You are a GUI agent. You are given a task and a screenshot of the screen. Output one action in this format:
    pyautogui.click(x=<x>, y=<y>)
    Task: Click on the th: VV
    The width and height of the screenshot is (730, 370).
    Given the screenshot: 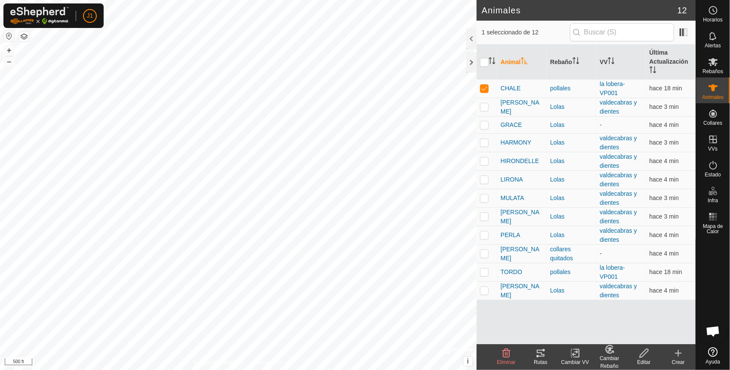 What is the action you would take?
    pyautogui.click(x=621, y=62)
    